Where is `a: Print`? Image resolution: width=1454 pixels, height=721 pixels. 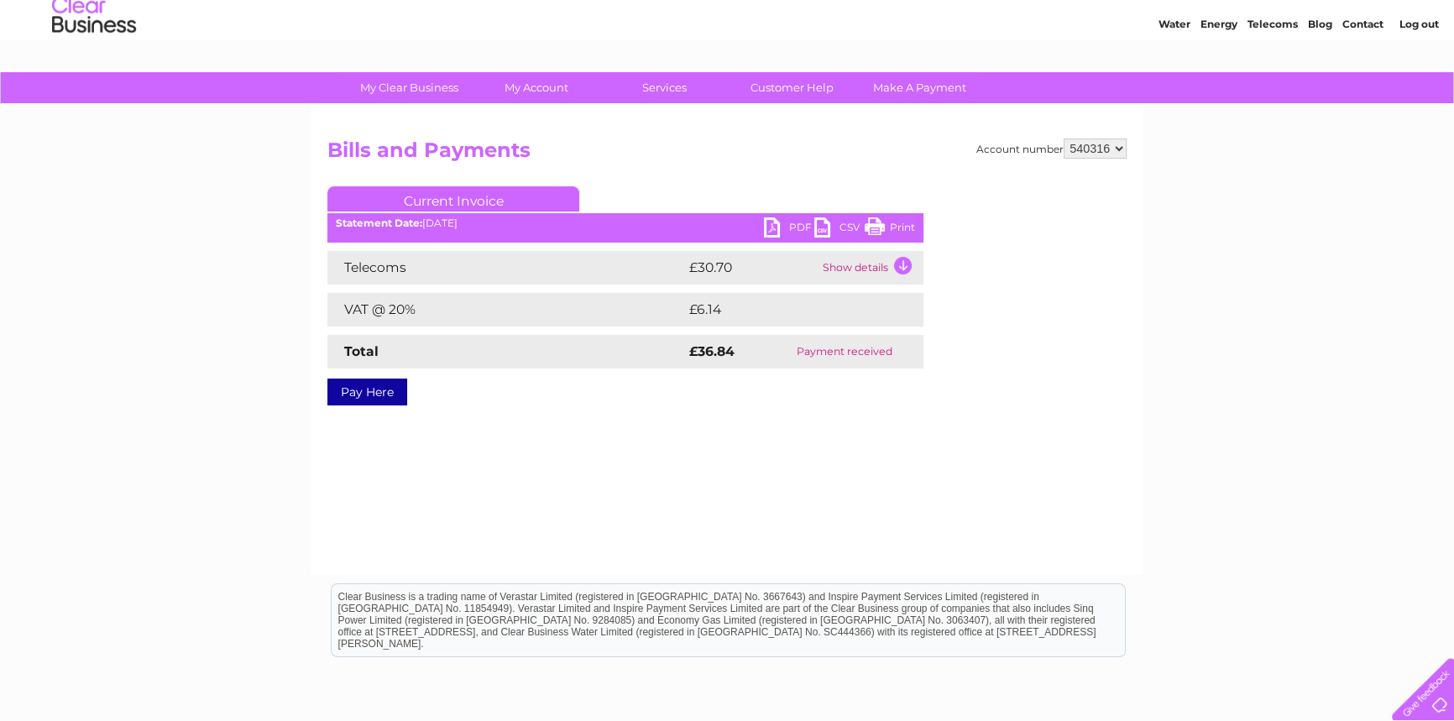 a: Print is located at coordinates (890, 229).